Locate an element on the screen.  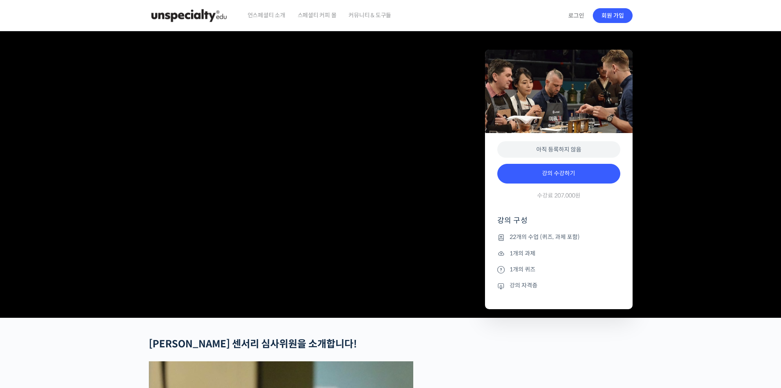
li: 1개의 과제 is located at coordinates (559, 253).